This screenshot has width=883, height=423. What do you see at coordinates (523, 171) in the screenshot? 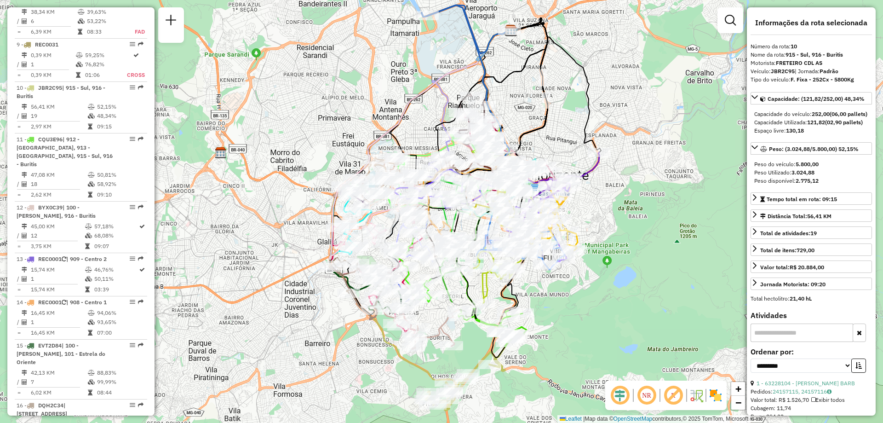
I see `div: Atividade não roteirizada - BAR E RESTAURANTE PA` at bounding box center [523, 171].